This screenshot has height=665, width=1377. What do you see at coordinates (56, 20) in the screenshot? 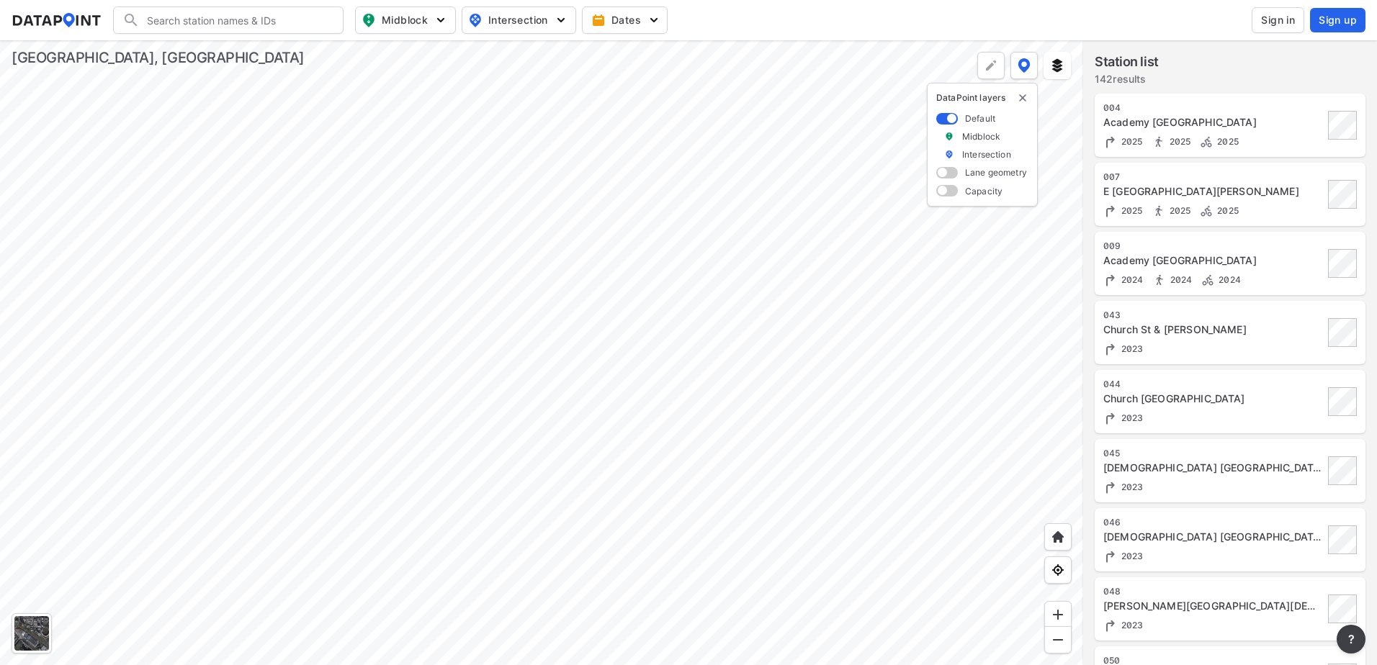
I see `img: dataPointLogo.9353c09d.svg` at bounding box center [56, 20].